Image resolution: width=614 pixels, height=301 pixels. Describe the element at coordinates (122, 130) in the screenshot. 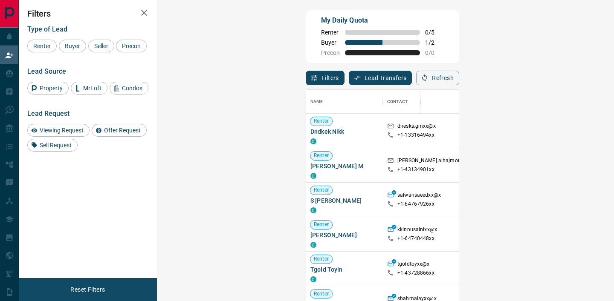

I see `span: Offer Request` at that location.